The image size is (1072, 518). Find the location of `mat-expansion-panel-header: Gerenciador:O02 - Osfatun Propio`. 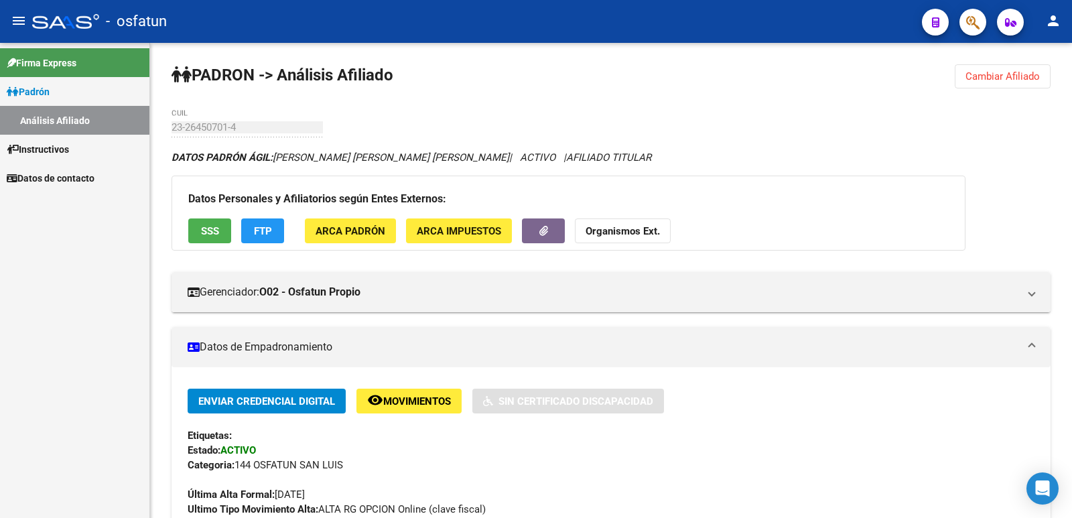

mat-expansion-panel-header: Gerenciador:O02 - Osfatun Propio is located at coordinates (611, 292).